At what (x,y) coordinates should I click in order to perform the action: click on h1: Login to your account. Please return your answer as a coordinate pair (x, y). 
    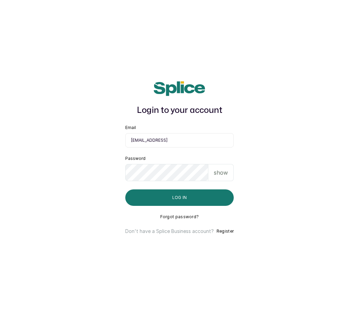
    Looking at the image, I should click on (180, 111).